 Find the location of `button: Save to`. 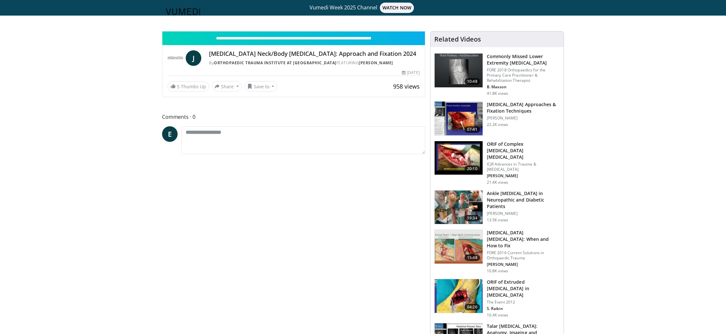

button: Save to is located at coordinates (261, 86).